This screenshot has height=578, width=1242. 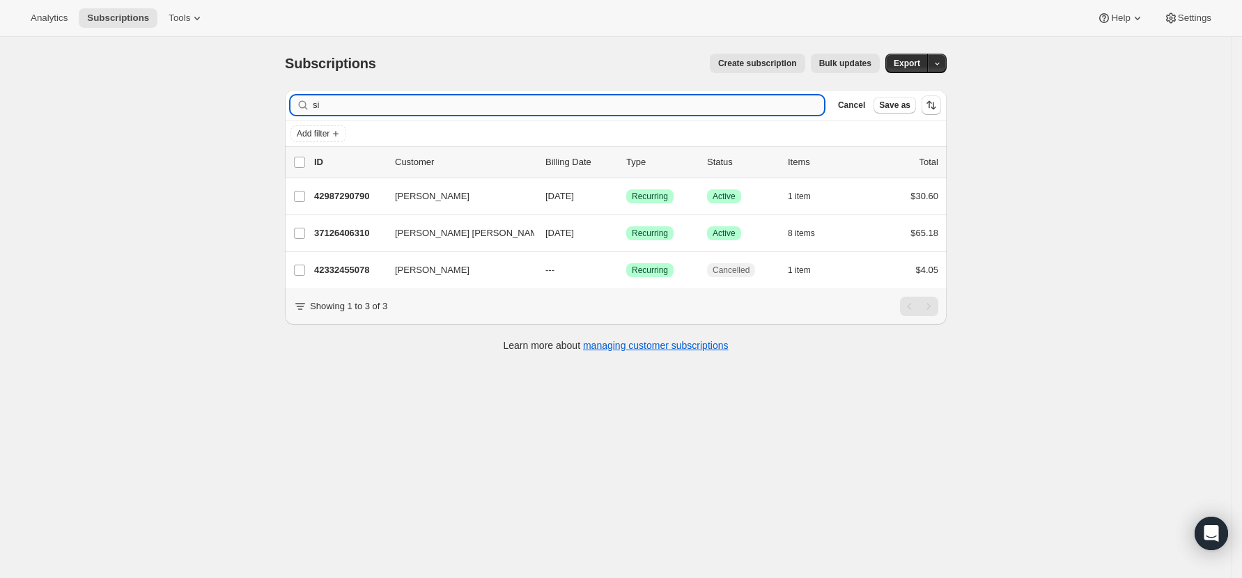 I want to click on span: Cancel, so click(x=851, y=105).